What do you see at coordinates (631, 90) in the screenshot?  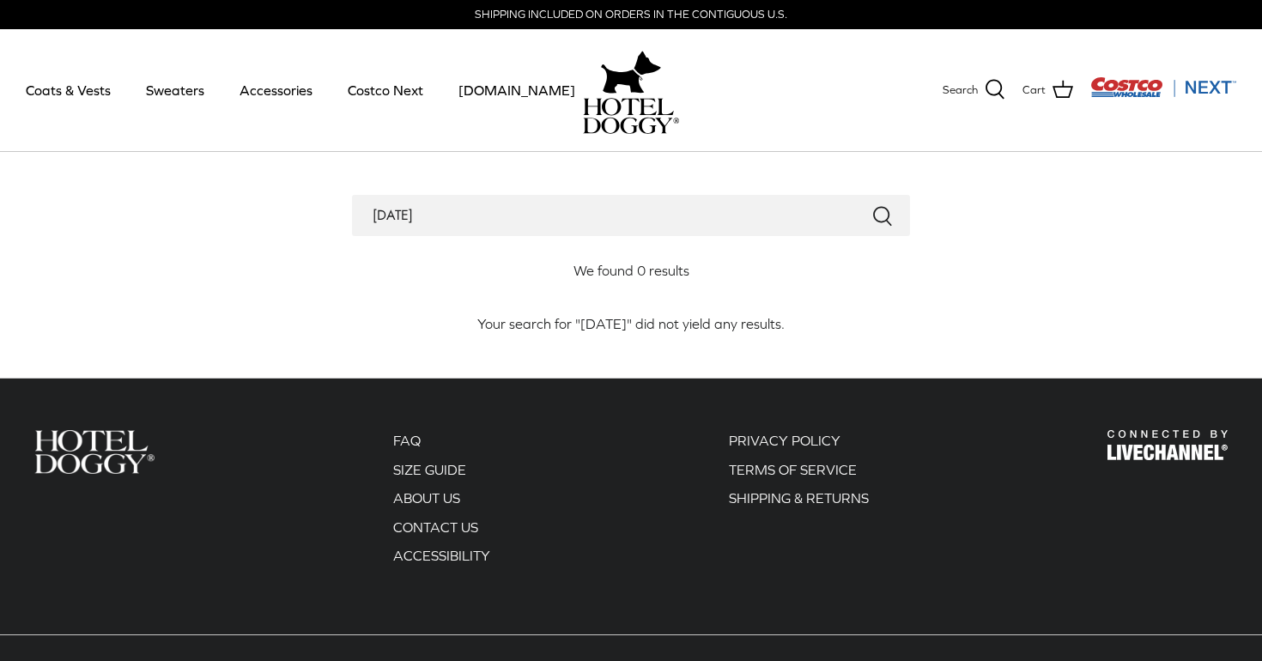 I see `a: hoteldoggy.com hoteldoggycom` at bounding box center [631, 90].